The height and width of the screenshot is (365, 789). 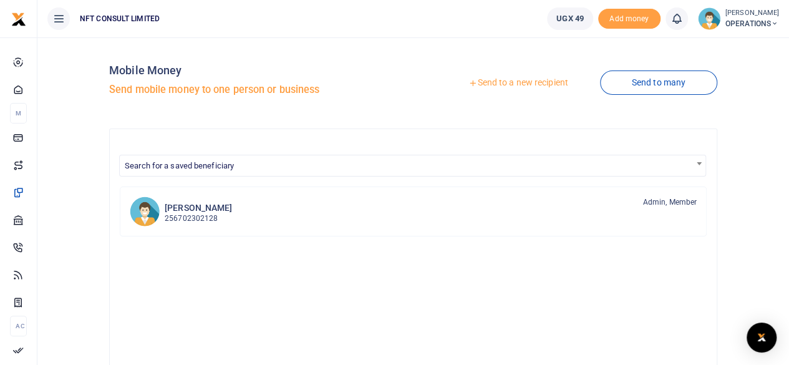 What do you see at coordinates (669, 202) in the screenshot?
I see `span: Admin, Member` at bounding box center [669, 202].